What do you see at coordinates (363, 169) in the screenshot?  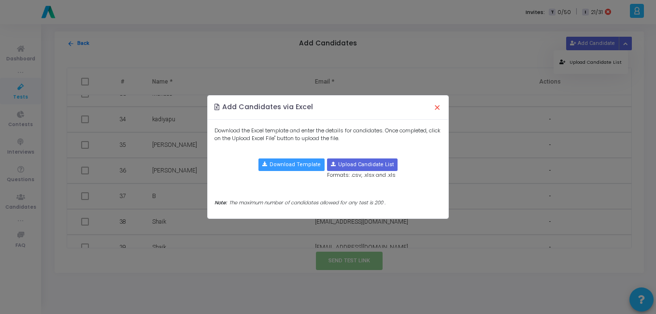 I see `div: Formats: .csv, .xlsx and .xls` at bounding box center [363, 169].